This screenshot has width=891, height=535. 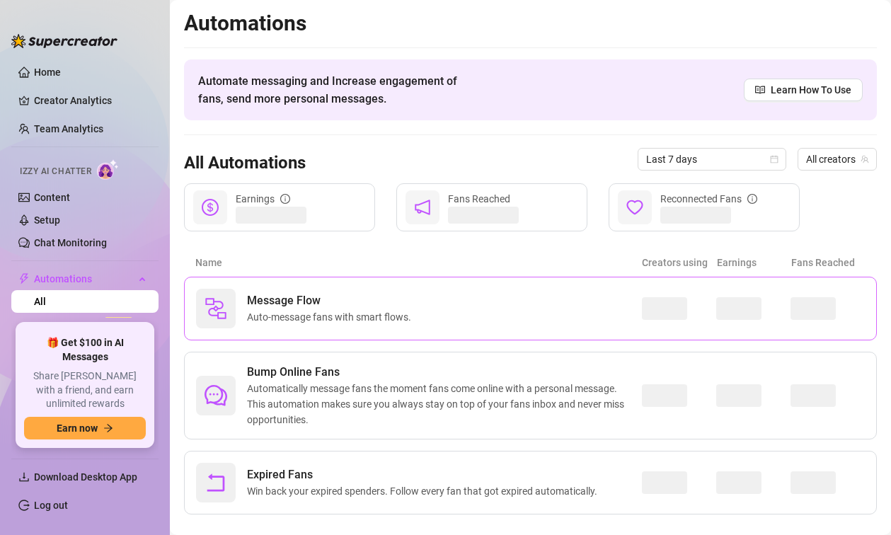 What do you see at coordinates (865, 159) in the screenshot?
I see `span: team` at bounding box center [865, 159].